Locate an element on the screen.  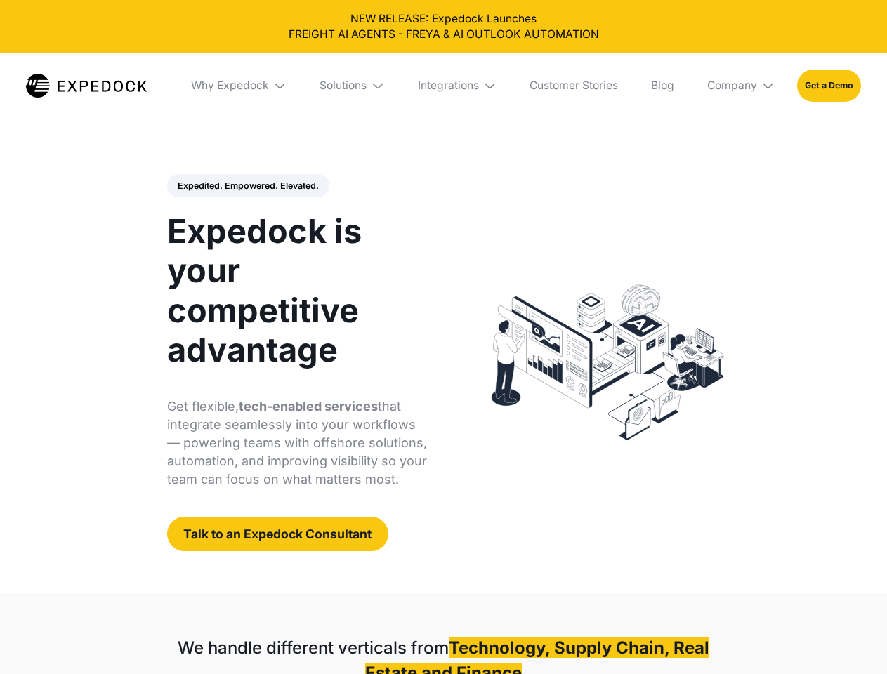
div: Chat Widget is located at coordinates (852, 641).